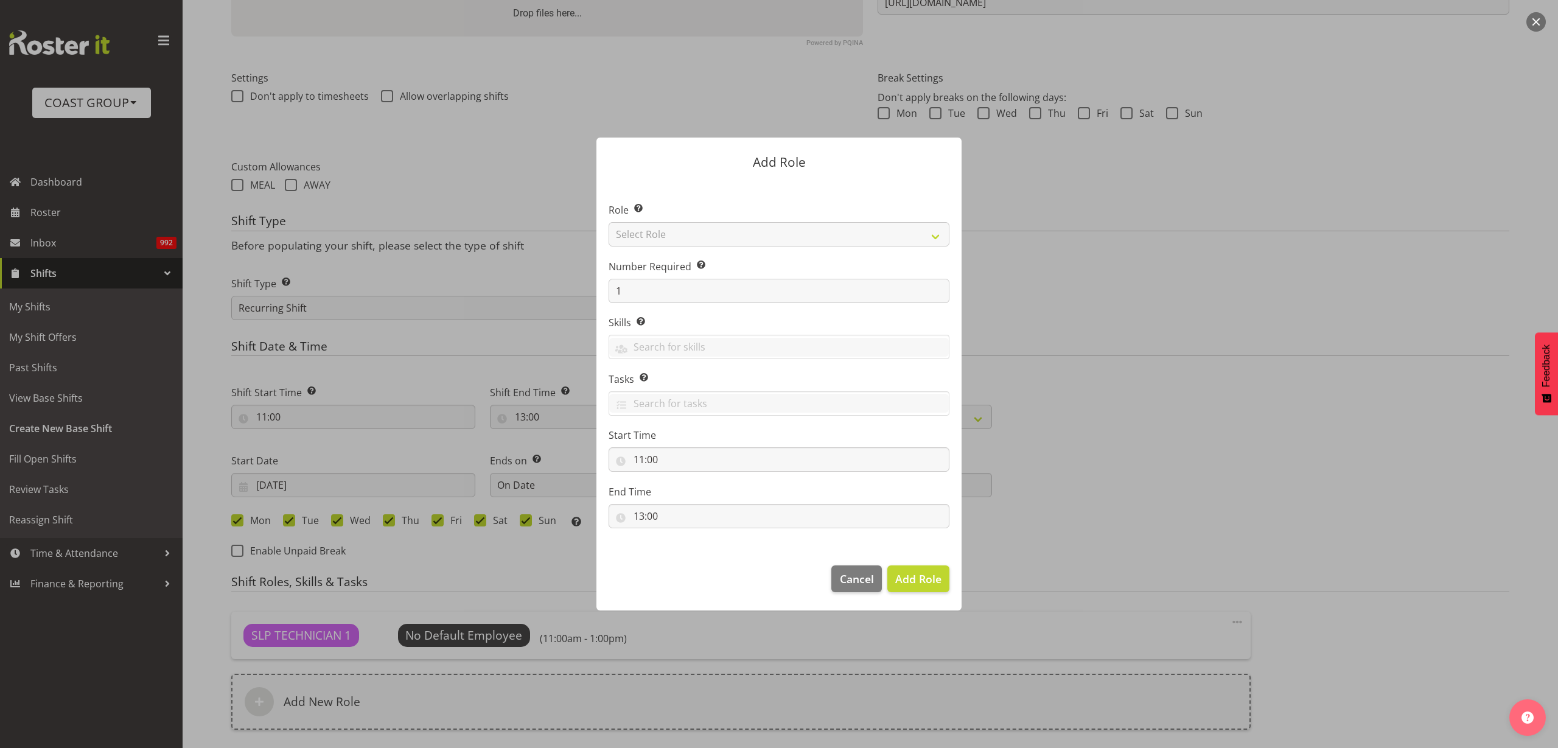 Image resolution: width=1558 pixels, height=748 pixels. What do you see at coordinates (857, 579) in the screenshot?
I see `span: Cancel` at bounding box center [857, 579].